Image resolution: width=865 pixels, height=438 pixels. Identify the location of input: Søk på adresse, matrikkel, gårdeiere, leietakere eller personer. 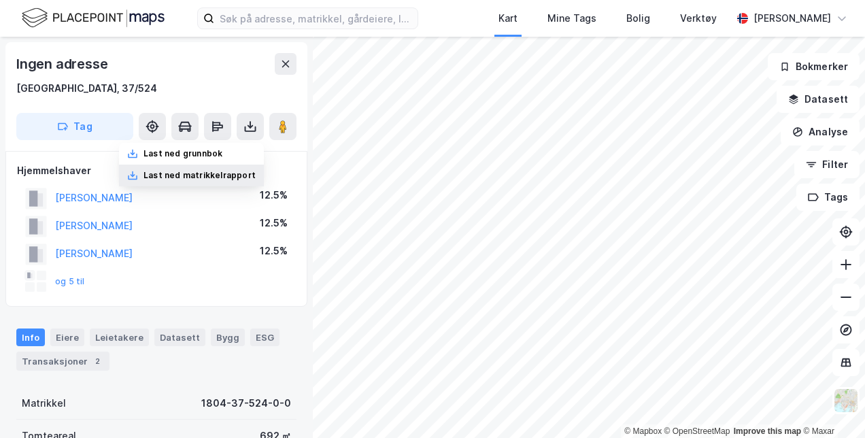
(315, 18).